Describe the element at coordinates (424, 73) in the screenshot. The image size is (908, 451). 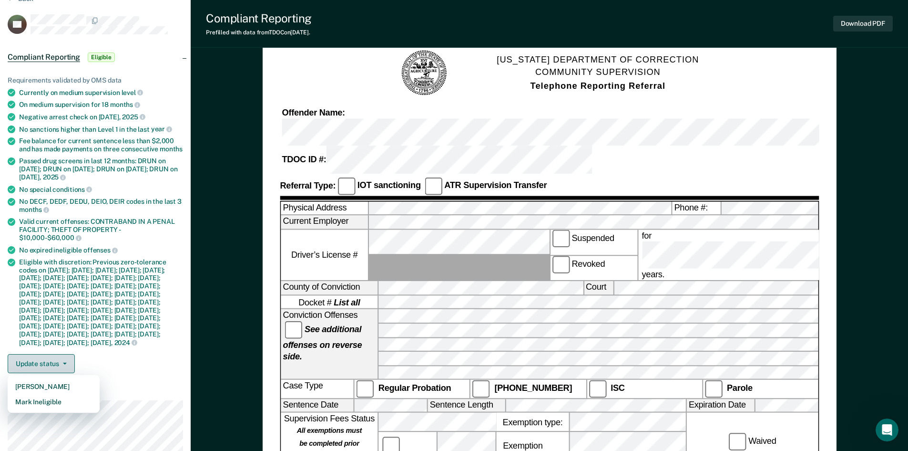
I see `img: TN Seal` at that location.